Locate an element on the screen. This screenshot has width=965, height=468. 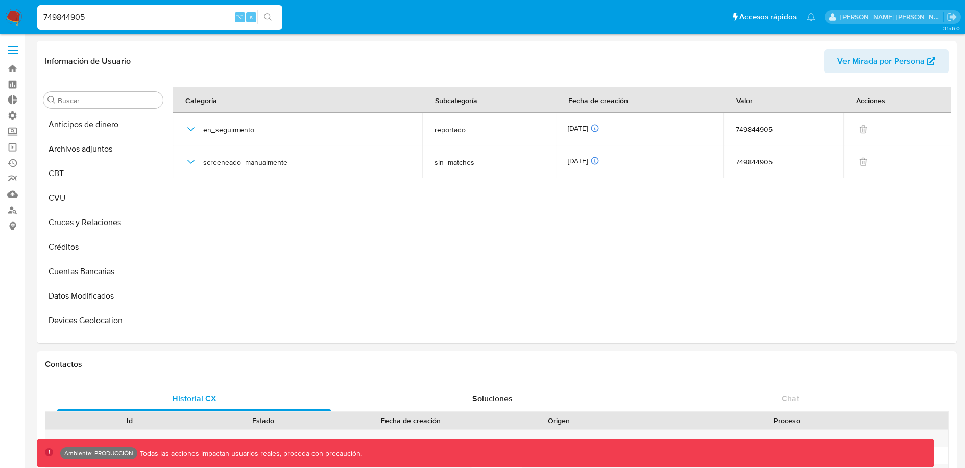
div: Fecha de creación is located at coordinates (410, 421).